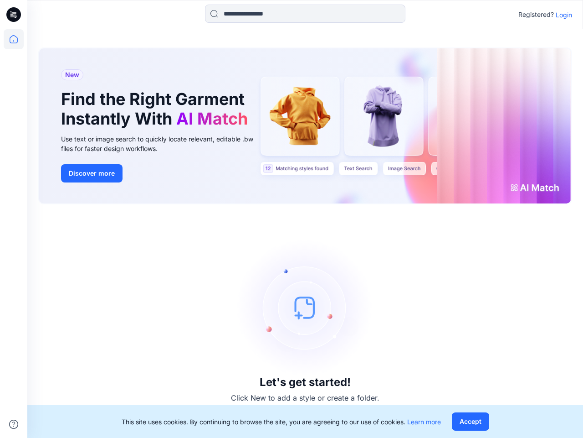  I want to click on img: empty-state-image.svg, so click(305, 307).